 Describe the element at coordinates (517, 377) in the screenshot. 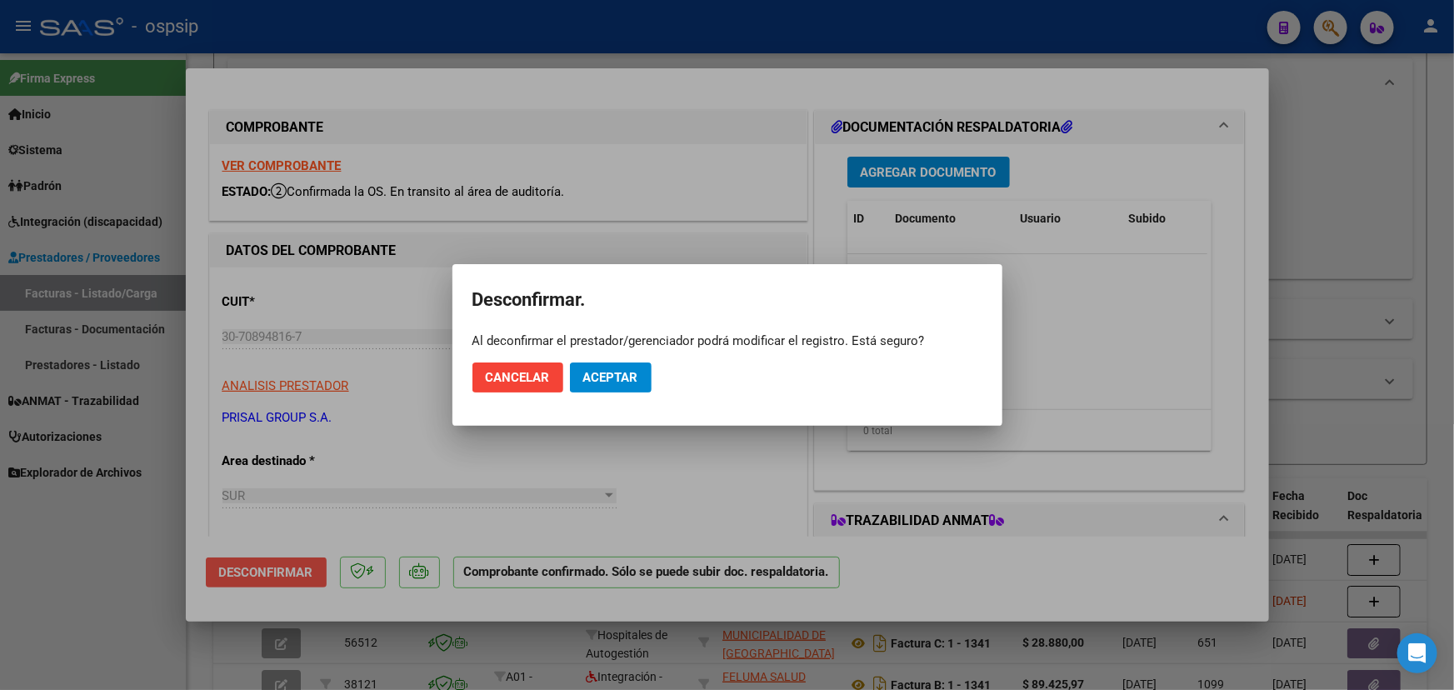

I see `span: Cancelar` at that location.